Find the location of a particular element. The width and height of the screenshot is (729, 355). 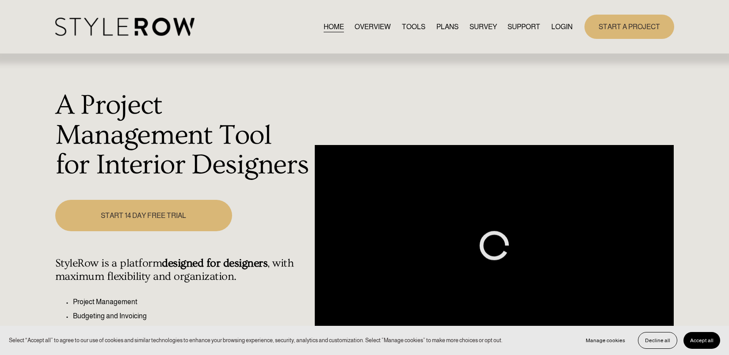

a: TOOLS is located at coordinates (413, 27).